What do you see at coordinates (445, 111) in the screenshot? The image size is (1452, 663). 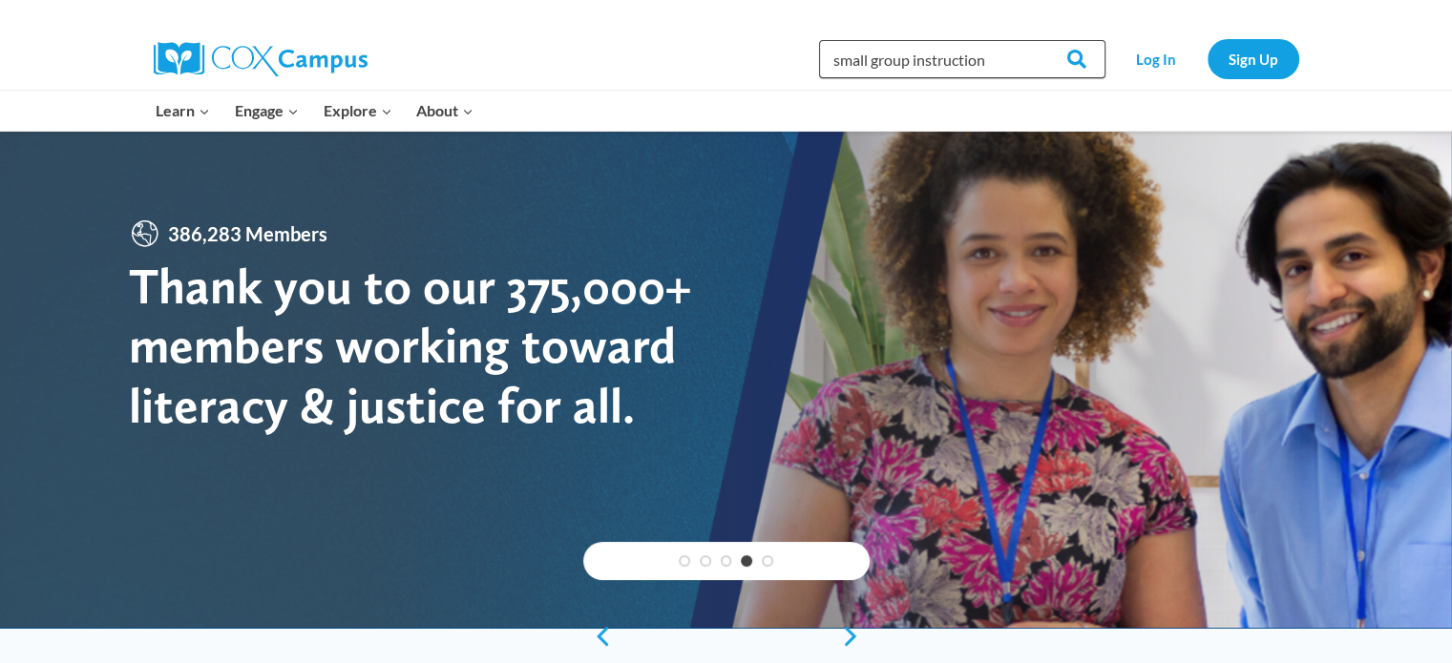 I see `button: Child menu of About` at bounding box center [445, 111].